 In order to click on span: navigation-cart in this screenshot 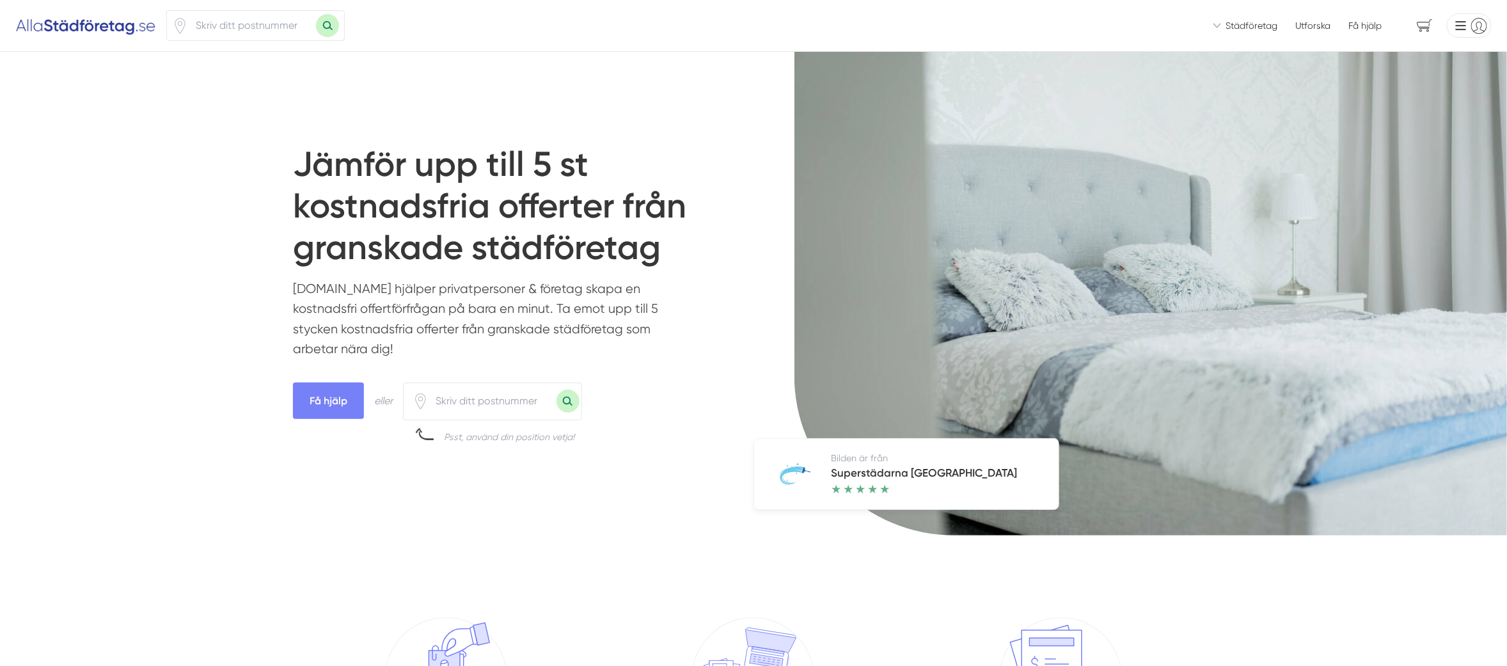, I will do `click(1424, 26)`.